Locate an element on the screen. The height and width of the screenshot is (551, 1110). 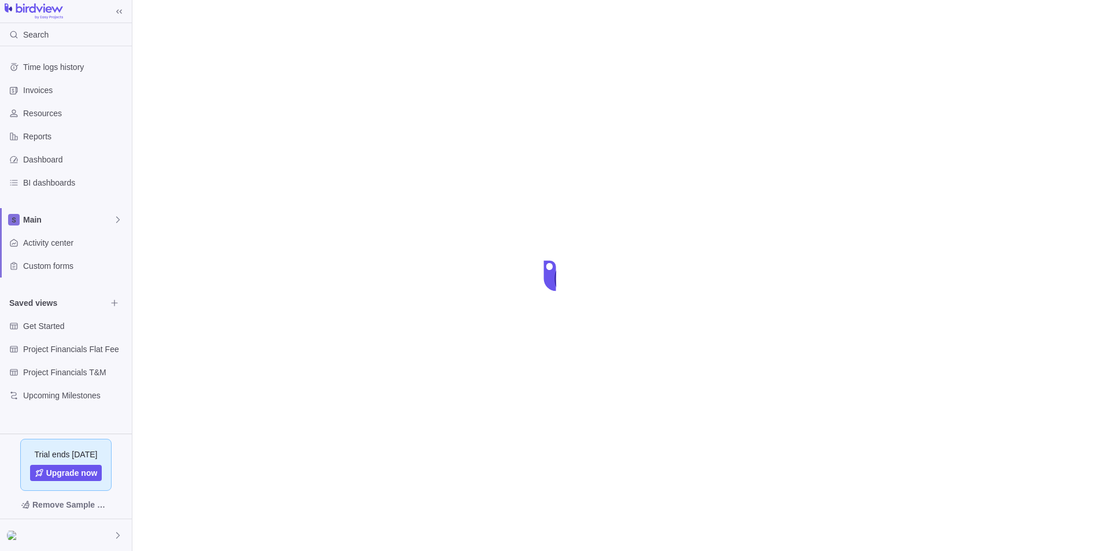
span: Activity center is located at coordinates (75, 243).